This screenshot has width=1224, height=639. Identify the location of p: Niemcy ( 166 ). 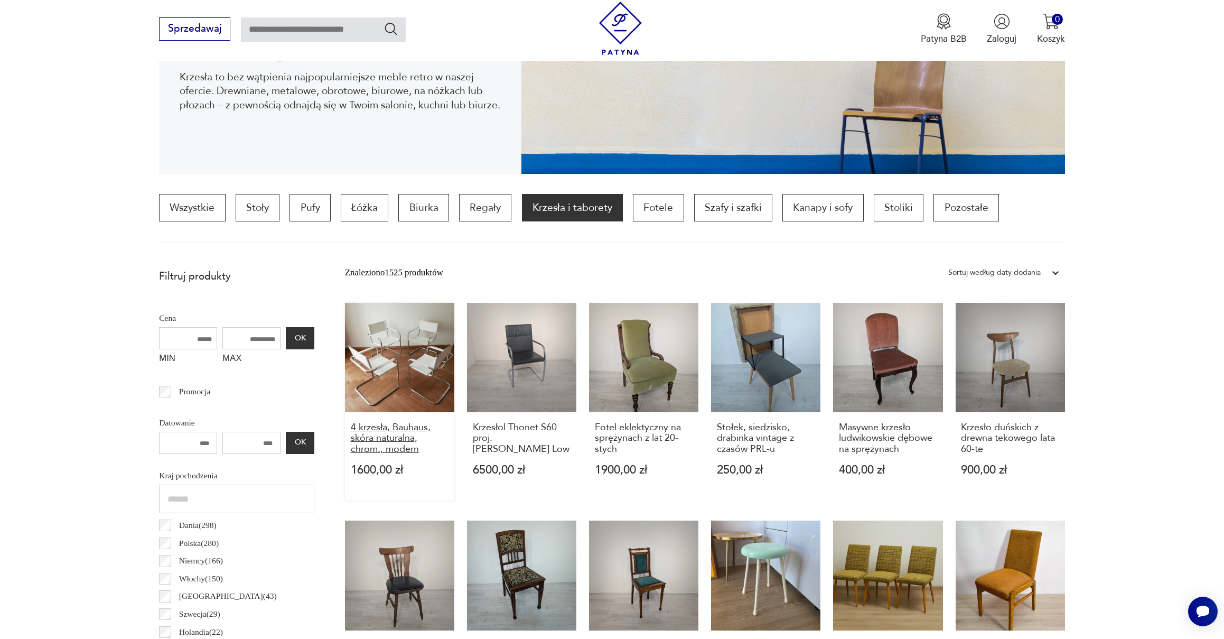
(201, 560).